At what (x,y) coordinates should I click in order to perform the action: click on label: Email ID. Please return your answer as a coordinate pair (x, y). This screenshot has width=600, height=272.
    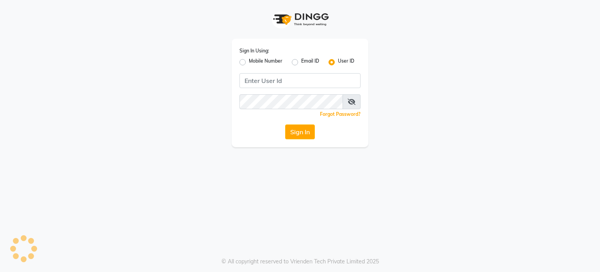
    Looking at the image, I should click on (310, 62).